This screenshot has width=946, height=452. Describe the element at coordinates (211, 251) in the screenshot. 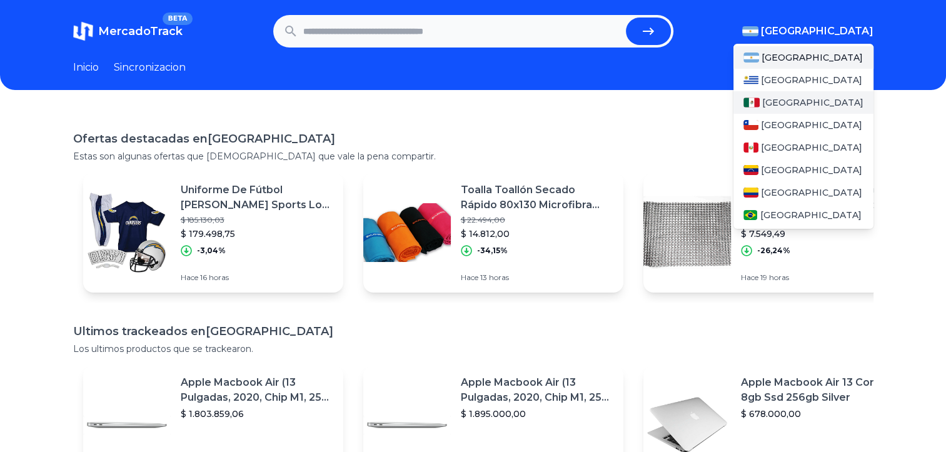

I see `p: -3,04%` at that location.